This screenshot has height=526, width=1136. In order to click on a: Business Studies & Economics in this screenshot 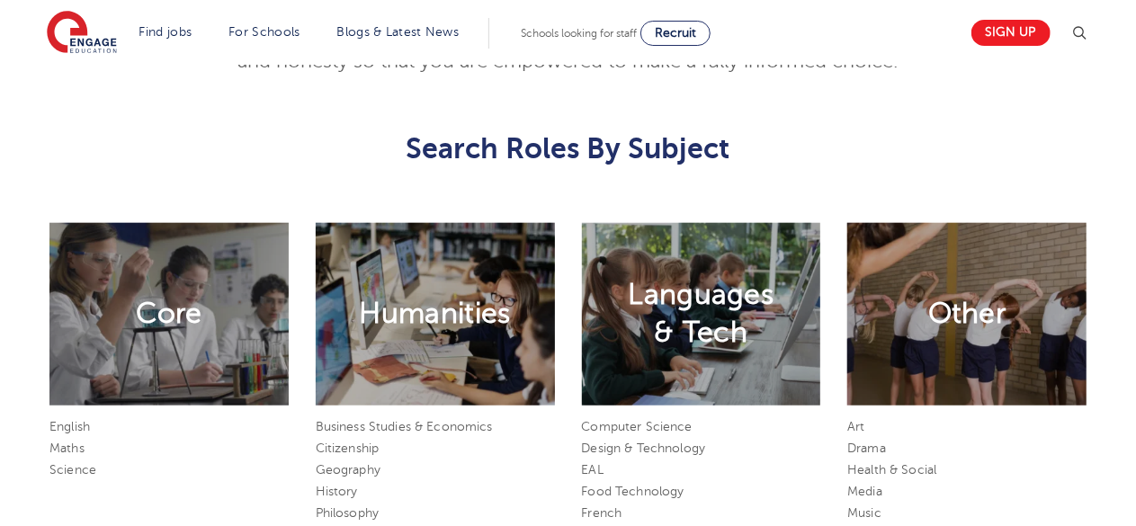, I will do `click(404, 426)`.